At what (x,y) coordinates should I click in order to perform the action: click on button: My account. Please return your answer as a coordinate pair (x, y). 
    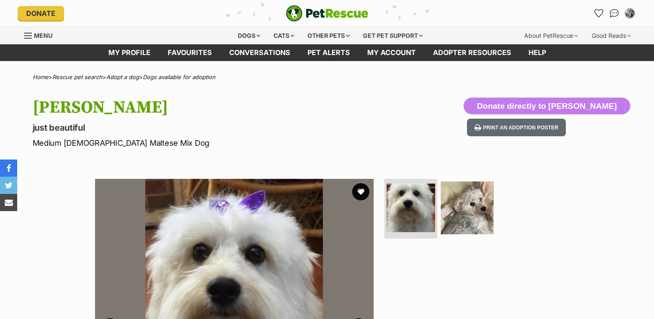
    Looking at the image, I should click on (630, 13).